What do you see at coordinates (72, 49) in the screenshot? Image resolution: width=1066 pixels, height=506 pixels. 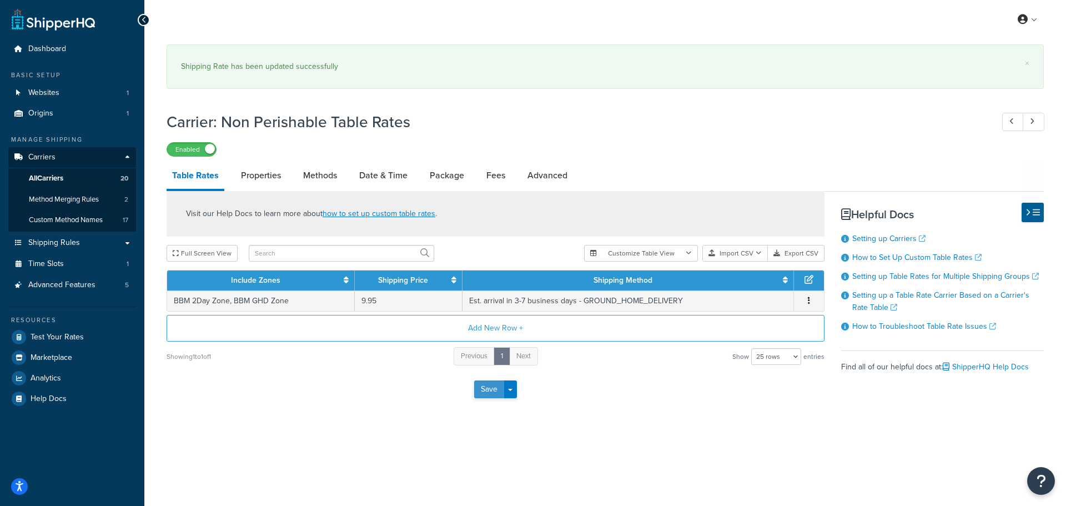 I see `a: Dashboard` at bounding box center [72, 49].